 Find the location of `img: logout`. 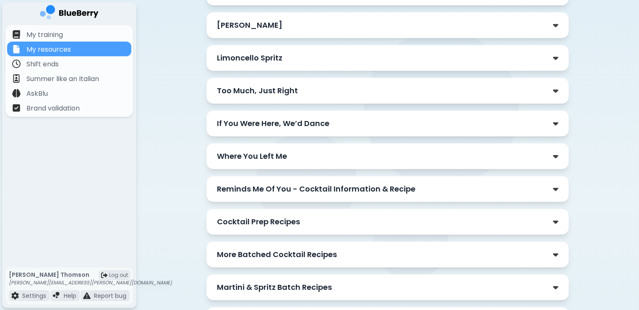

img: logout is located at coordinates (104, 275).